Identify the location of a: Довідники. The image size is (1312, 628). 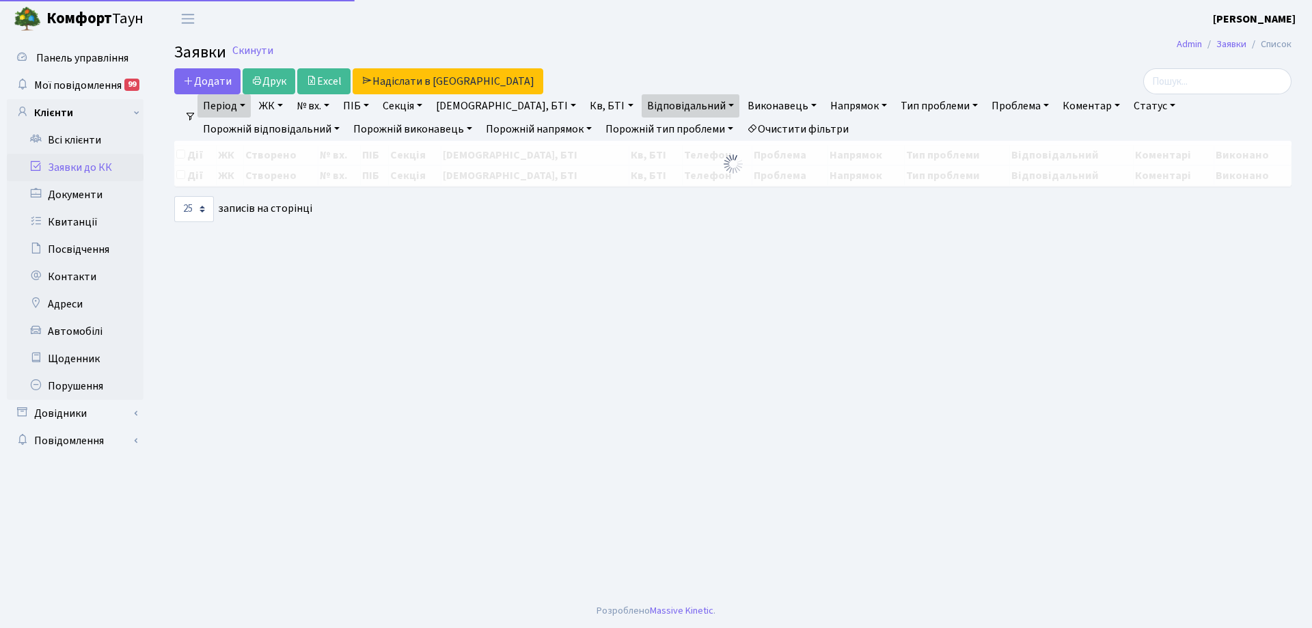
(75, 414).